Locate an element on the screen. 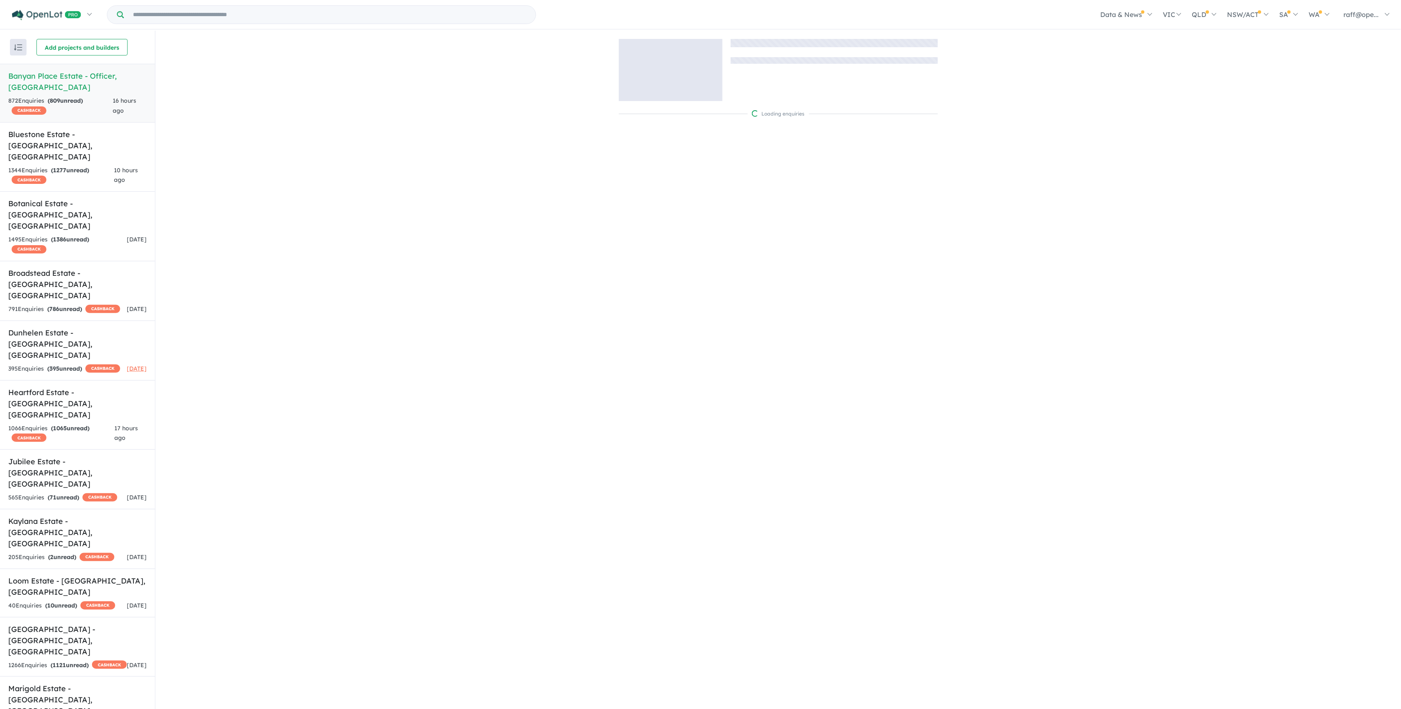  span: 1121 is located at coordinates (59, 665).